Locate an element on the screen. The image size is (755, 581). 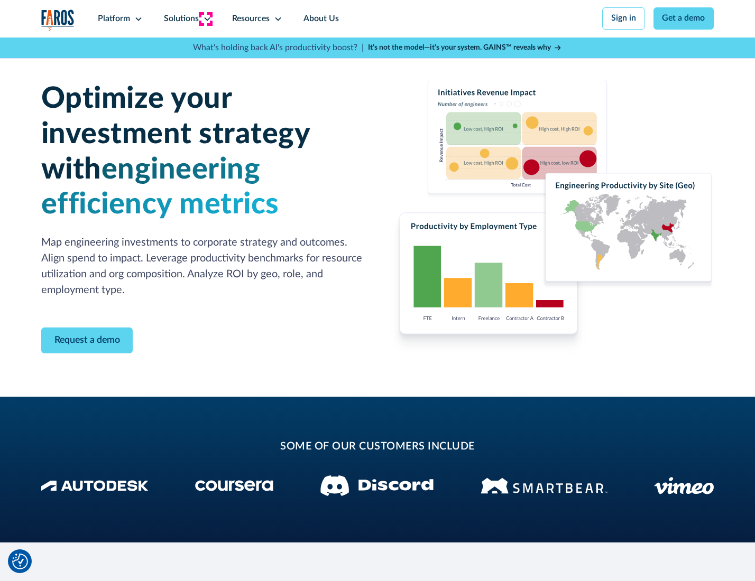
h1: Optimize your investment strategy with is located at coordinates (203, 152).